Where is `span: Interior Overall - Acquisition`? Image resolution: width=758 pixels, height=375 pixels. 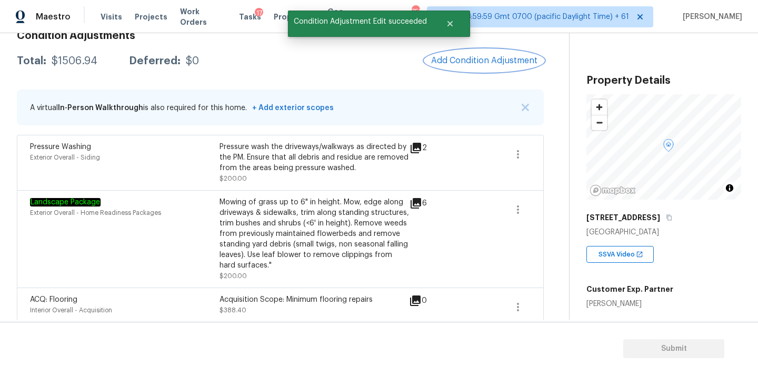
span: Interior Overall - Acquisition is located at coordinates (71, 310).